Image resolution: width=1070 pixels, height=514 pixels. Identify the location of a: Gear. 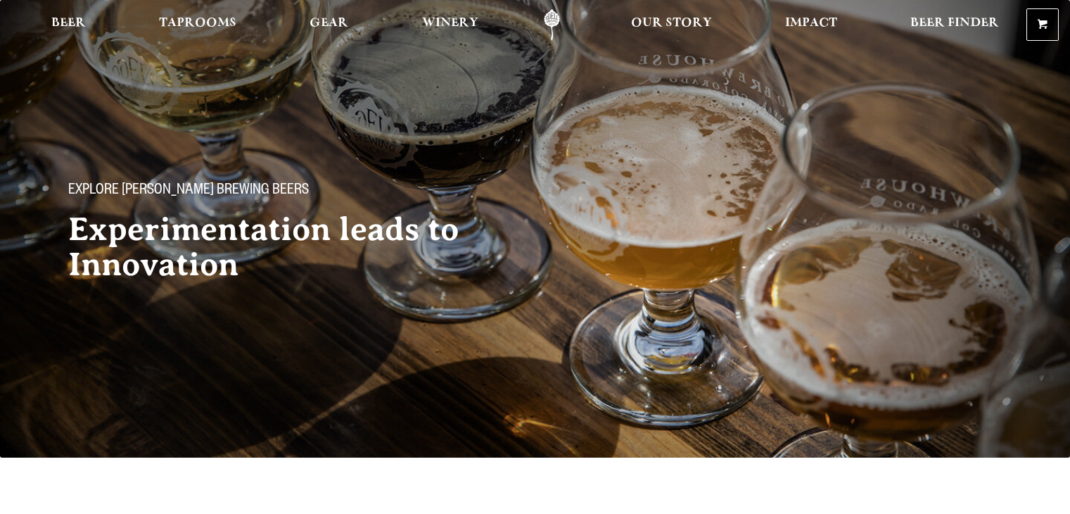
(329, 25).